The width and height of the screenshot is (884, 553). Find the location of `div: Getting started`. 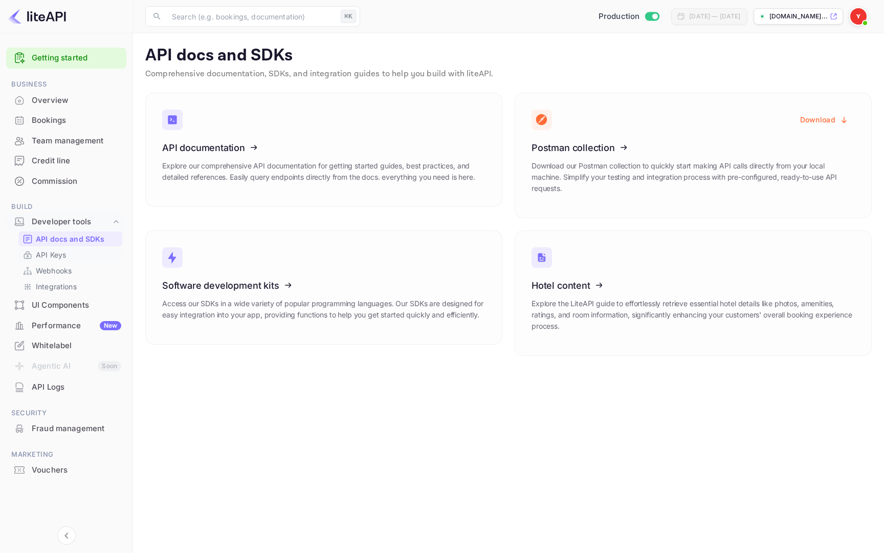

div: Getting started is located at coordinates (66, 58).